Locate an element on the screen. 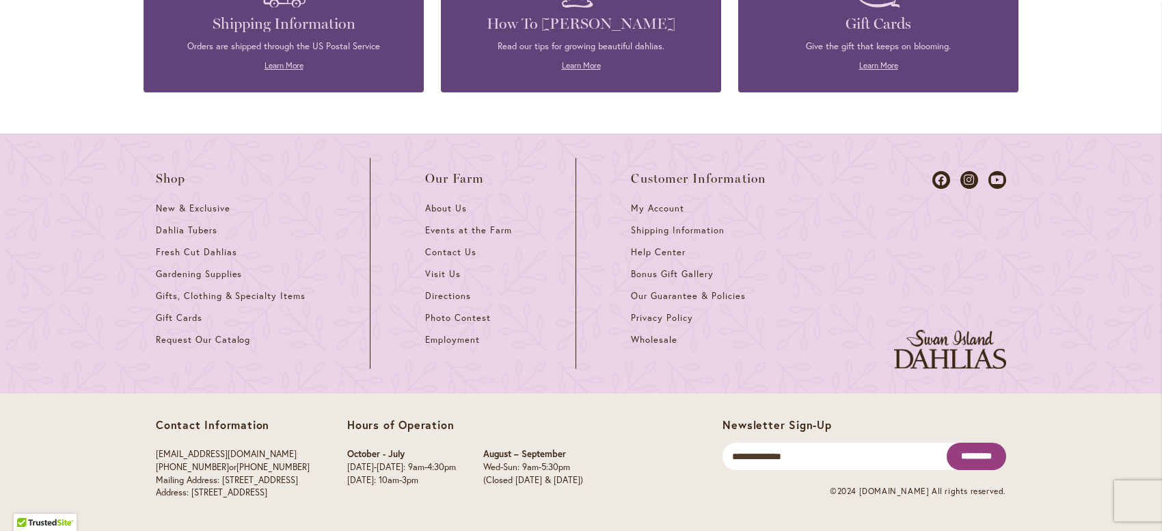 This screenshot has width=1162, height=531. span: New & Exclusive is located at coordinates (193, 208).